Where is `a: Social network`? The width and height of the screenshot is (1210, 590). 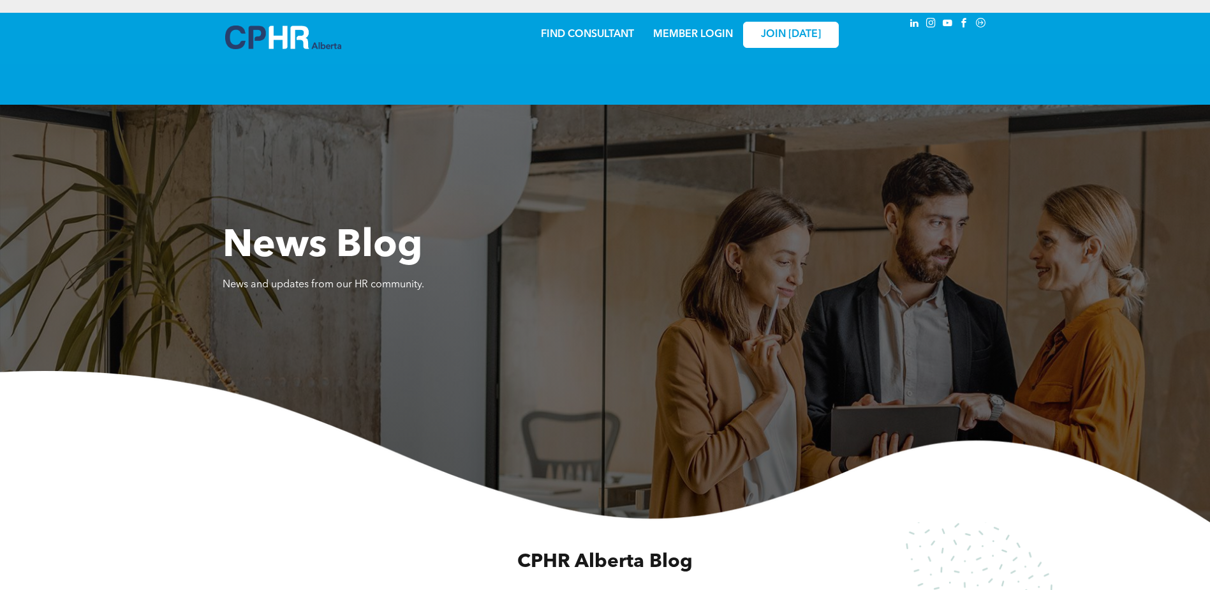 a: Social network is located at coordinates (981, 24).